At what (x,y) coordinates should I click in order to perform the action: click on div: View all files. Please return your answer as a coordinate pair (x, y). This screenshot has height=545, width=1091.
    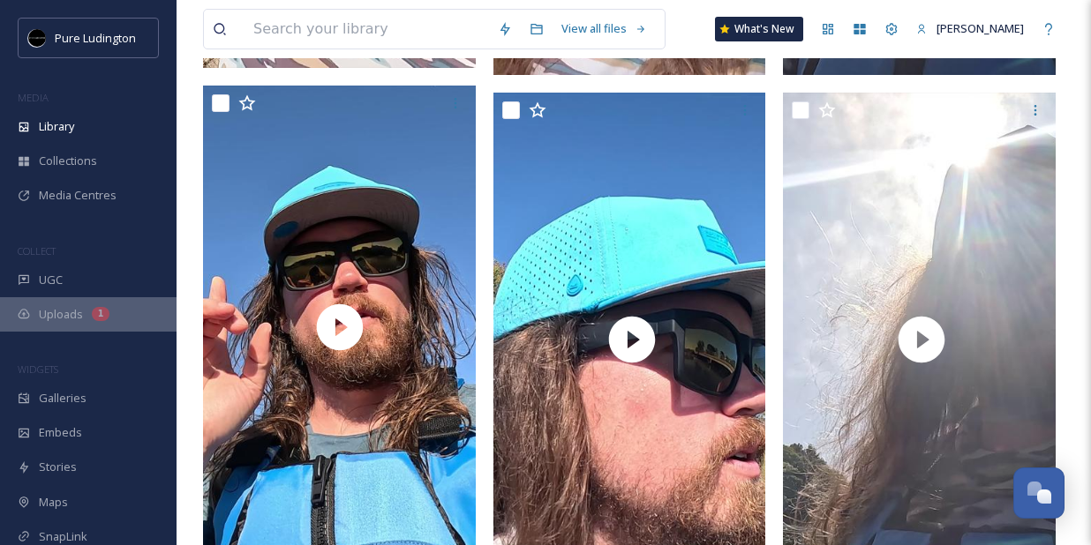
    Looking at the image, I should click on (604, 28).